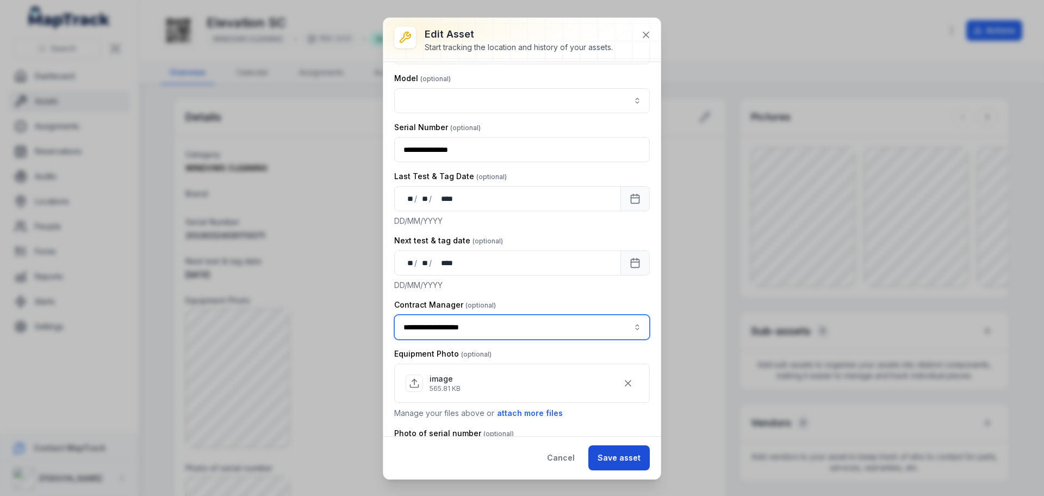  I want to click on h3: Edit asset, so click(519, 34).